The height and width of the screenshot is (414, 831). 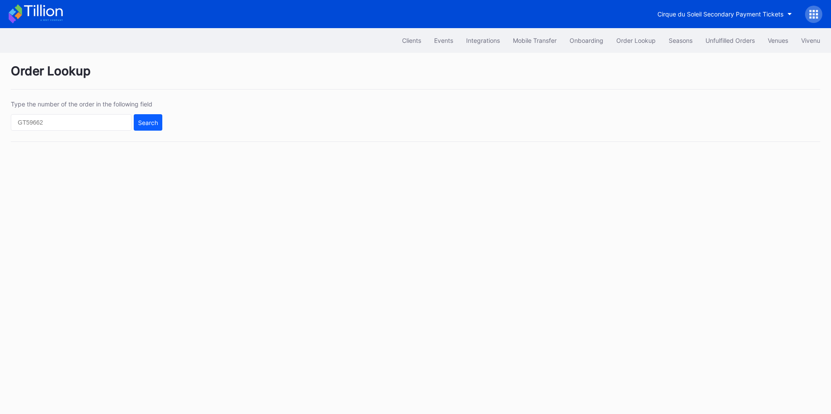 I want to click on button: Clients, so click(x=412, y=40).